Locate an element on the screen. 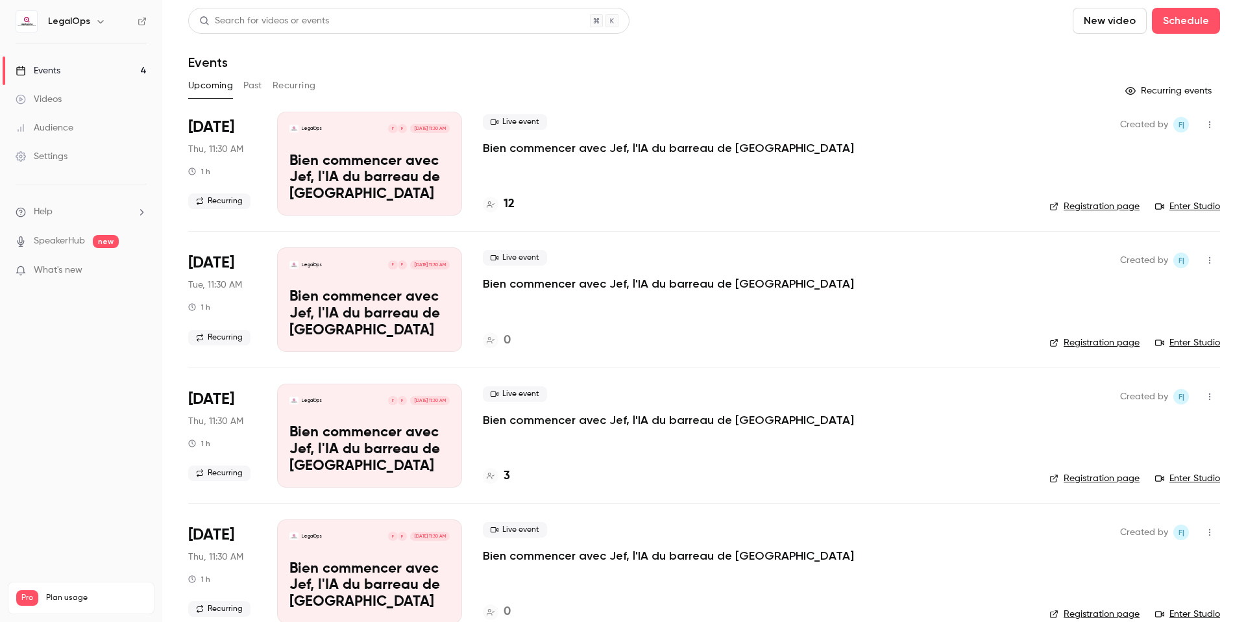 The image size is (1246, 622). h4: 12 is located at coordinates (509, 204).